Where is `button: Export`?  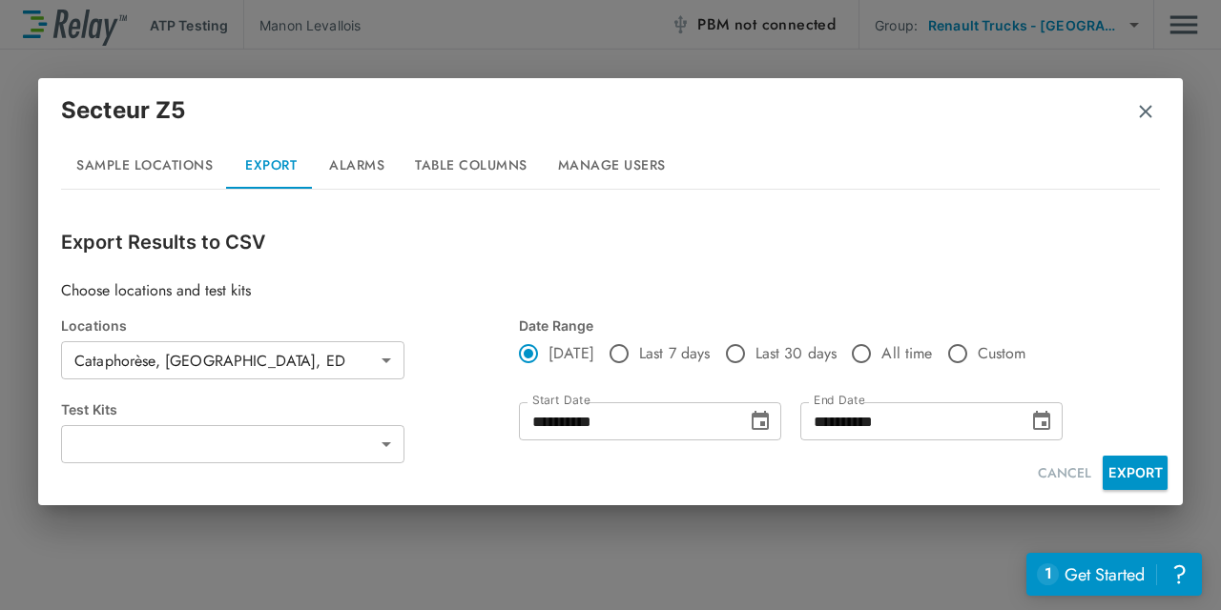 button: Export is located at coordinates (271, 166).